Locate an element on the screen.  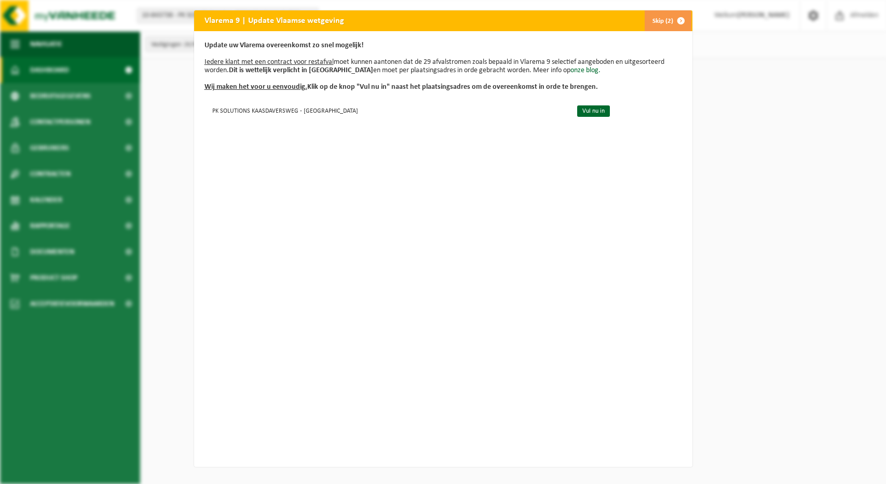
u: Wij maken het voor u eenvoudig. is located at coordinates (256, 87).